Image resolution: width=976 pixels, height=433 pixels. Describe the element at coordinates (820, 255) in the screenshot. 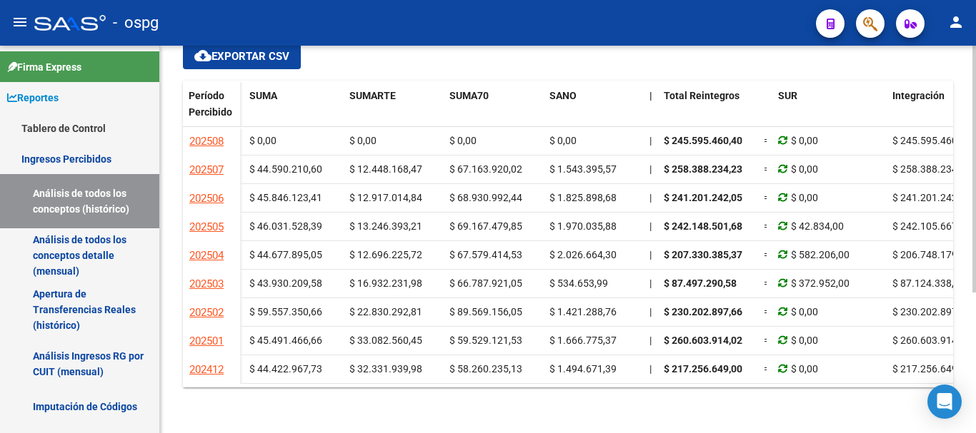

I see `span: $ 582.206,00` at that location.